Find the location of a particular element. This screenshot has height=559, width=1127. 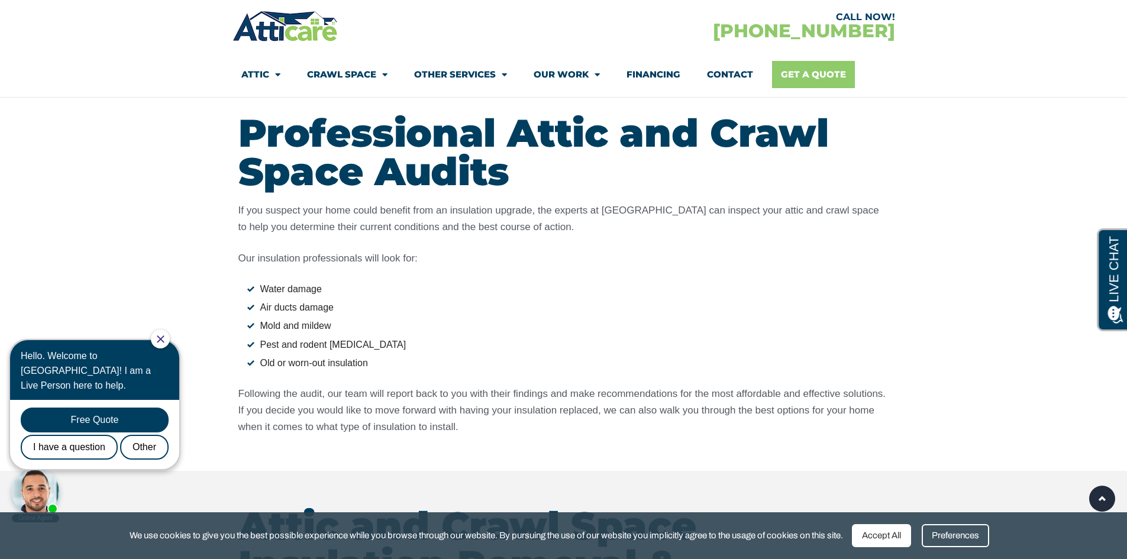

div: Free Quote is located at coordinates (89, 92).